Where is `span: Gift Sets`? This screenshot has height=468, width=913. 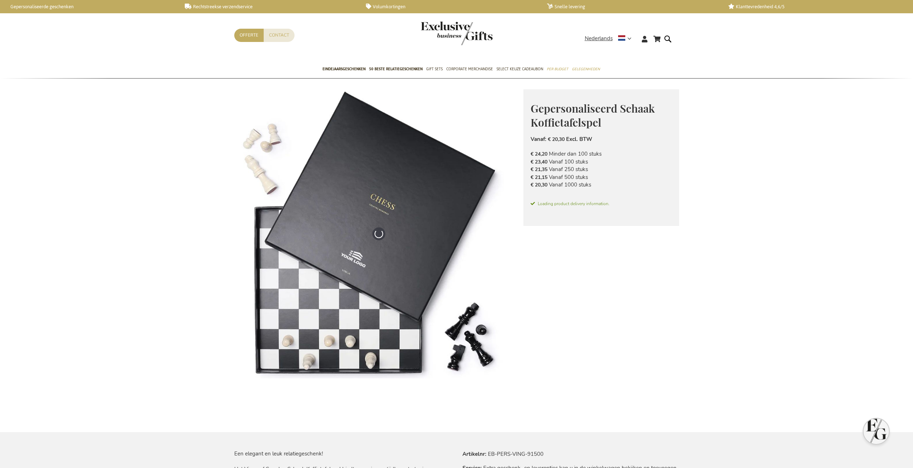 span: Gift Sets is located at coordinates (434, 69).